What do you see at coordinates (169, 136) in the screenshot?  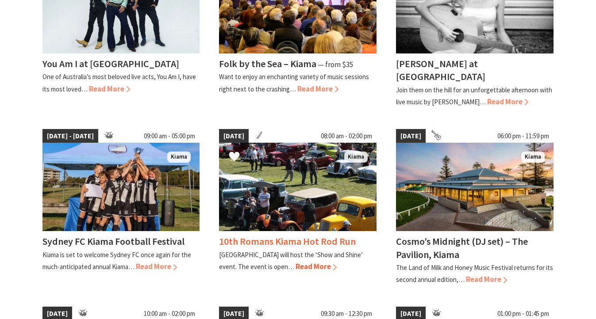 I see `span: 09:00 am - 05:00 pm` at bounding box center [169, 136].